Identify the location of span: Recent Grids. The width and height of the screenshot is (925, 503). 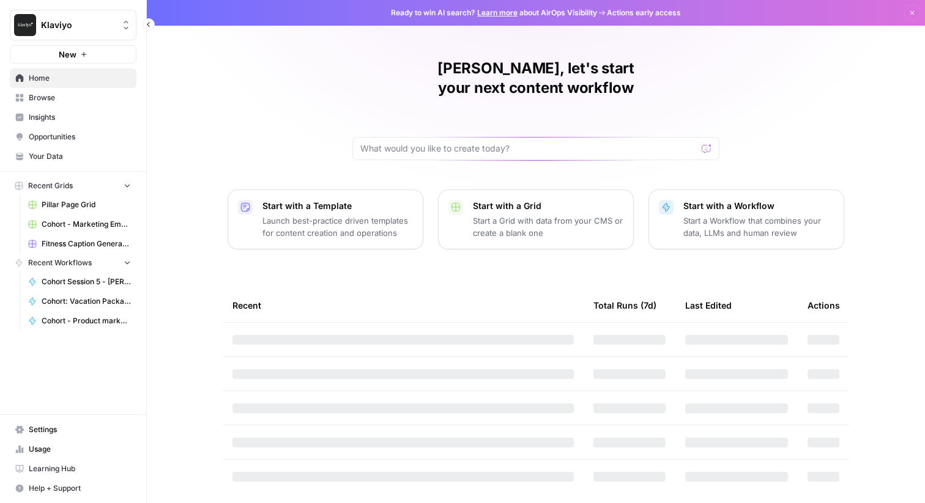
(50, 186).